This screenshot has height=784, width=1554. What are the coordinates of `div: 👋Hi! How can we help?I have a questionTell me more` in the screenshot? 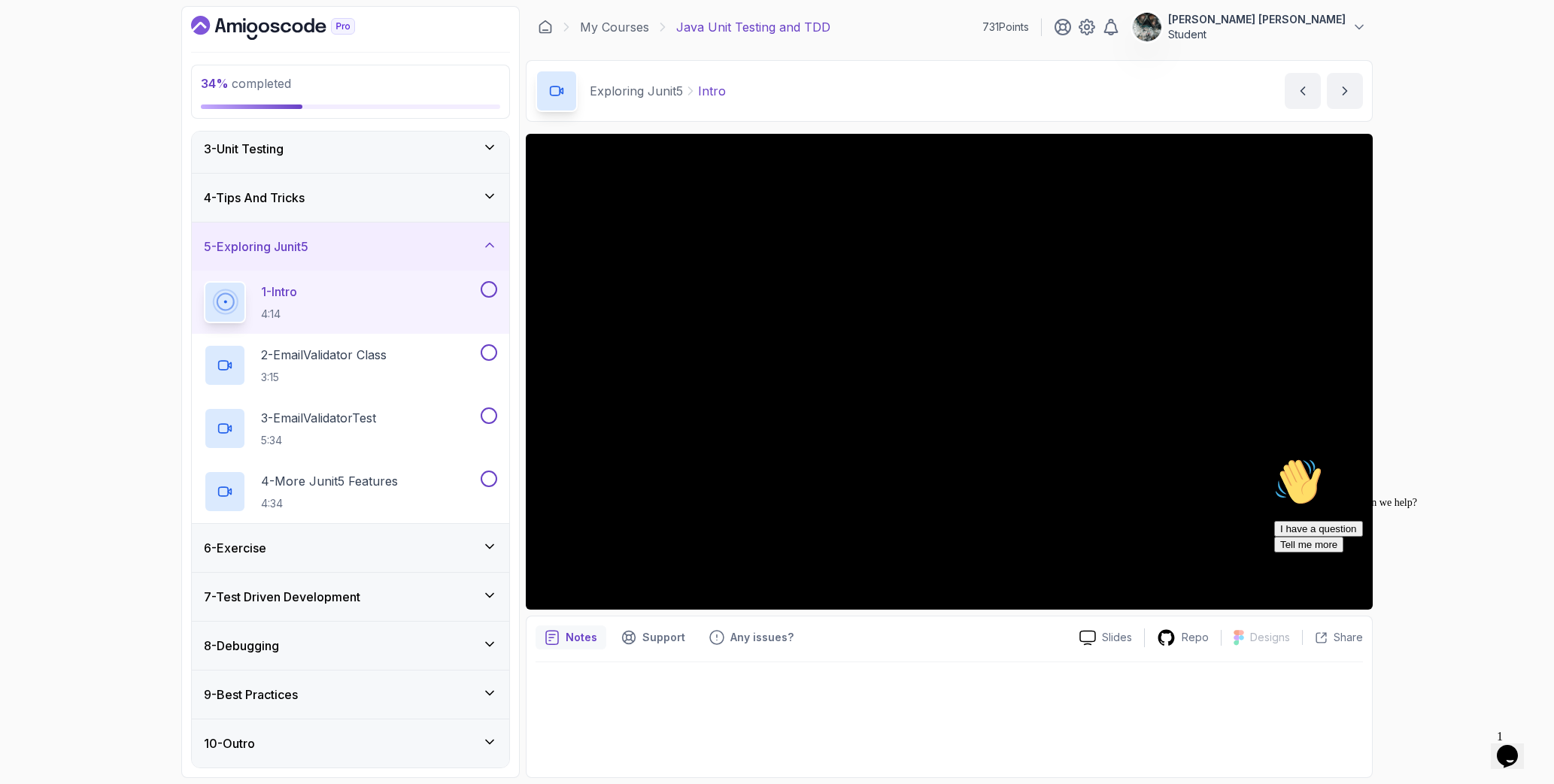 It's located at (141, 53).